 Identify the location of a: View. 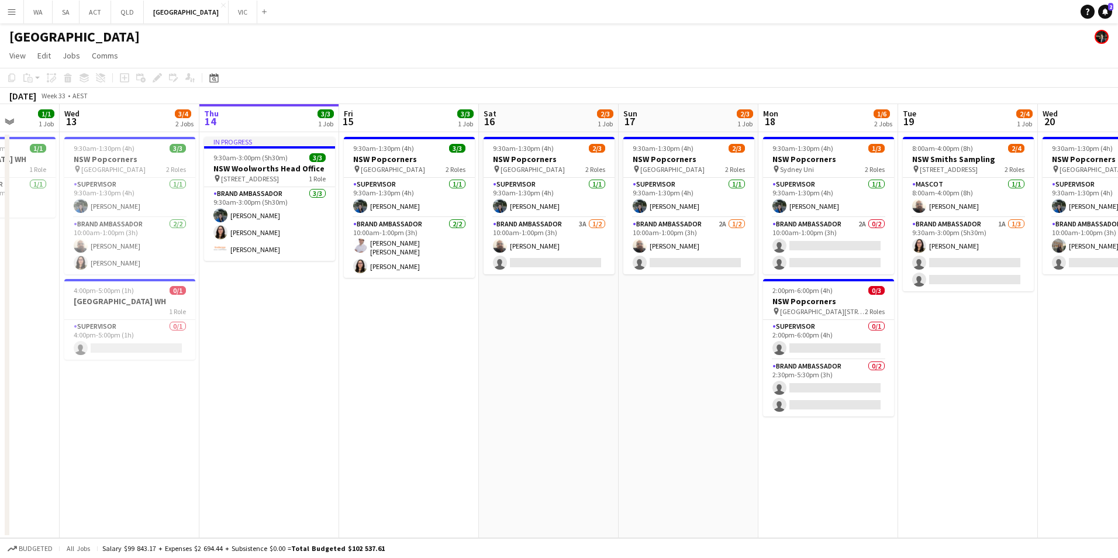
(18, 56).